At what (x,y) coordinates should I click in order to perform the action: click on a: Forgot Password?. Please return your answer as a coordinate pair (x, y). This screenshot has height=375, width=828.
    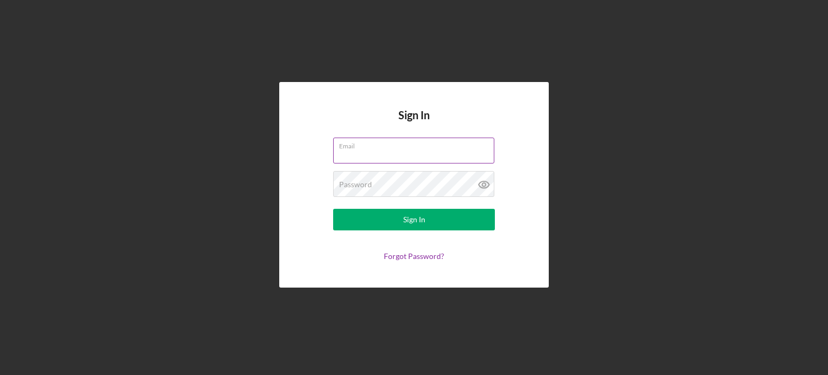
    Looking at the image, I should click on (414, 255).